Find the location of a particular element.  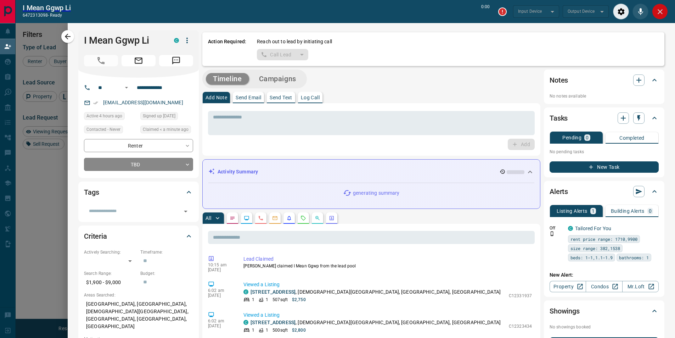

p: generating summary is located at coordinates (376, 193).